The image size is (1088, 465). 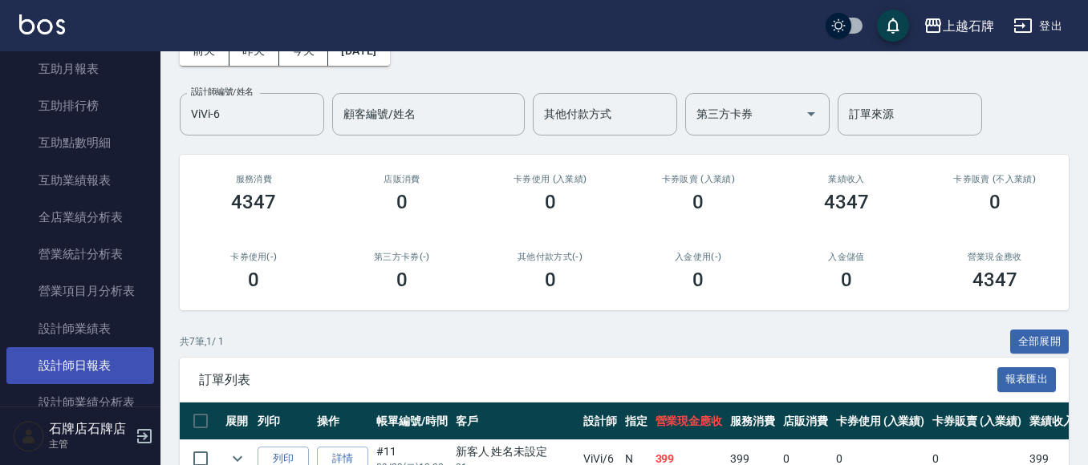 What do you see at coordinates (1052, 421) in the screenshot?
I see `th: 業績收入` at bounding box center [1052, 421].